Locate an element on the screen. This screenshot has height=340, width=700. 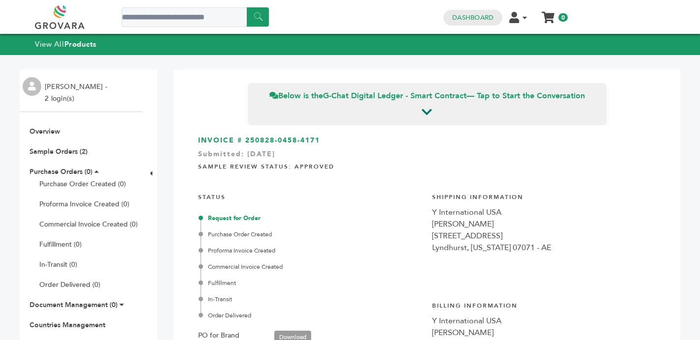
a: Fulfillment (0) is located at coordinates (60, 244).